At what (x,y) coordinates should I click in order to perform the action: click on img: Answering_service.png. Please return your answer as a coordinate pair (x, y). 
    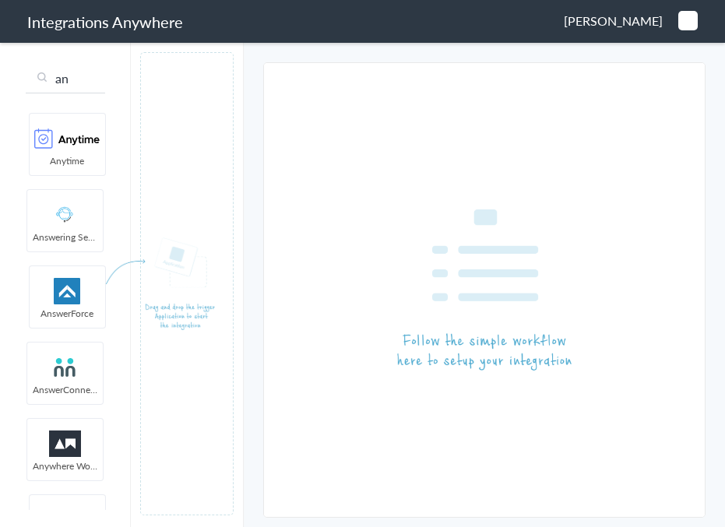
    Looking at the image, I should click on (65, 215).